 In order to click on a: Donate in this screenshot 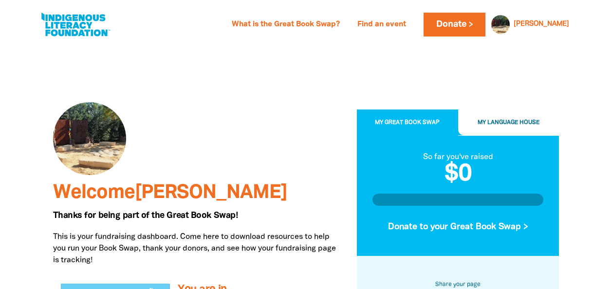, I will do `click(454, 24)`.